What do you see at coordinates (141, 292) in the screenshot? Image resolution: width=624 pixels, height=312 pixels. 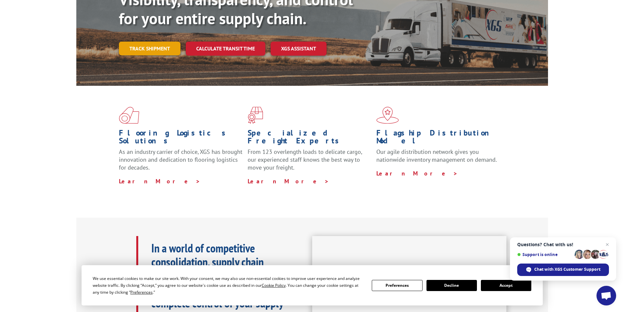 I see `span: Preferences` at bounding box center [141, 292].